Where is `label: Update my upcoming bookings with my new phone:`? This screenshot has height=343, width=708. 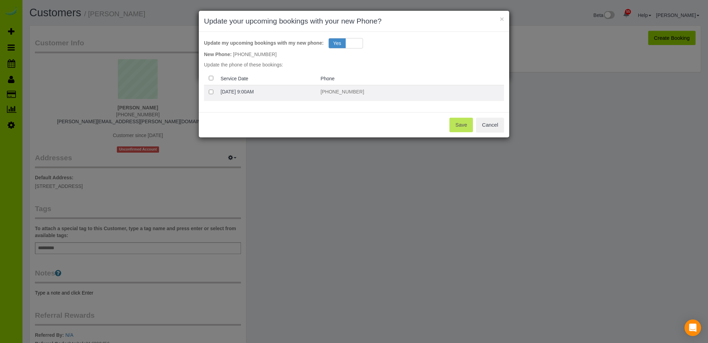
label: Update my upcoming bookings with my new phone: is located at coordinates (264, 41).